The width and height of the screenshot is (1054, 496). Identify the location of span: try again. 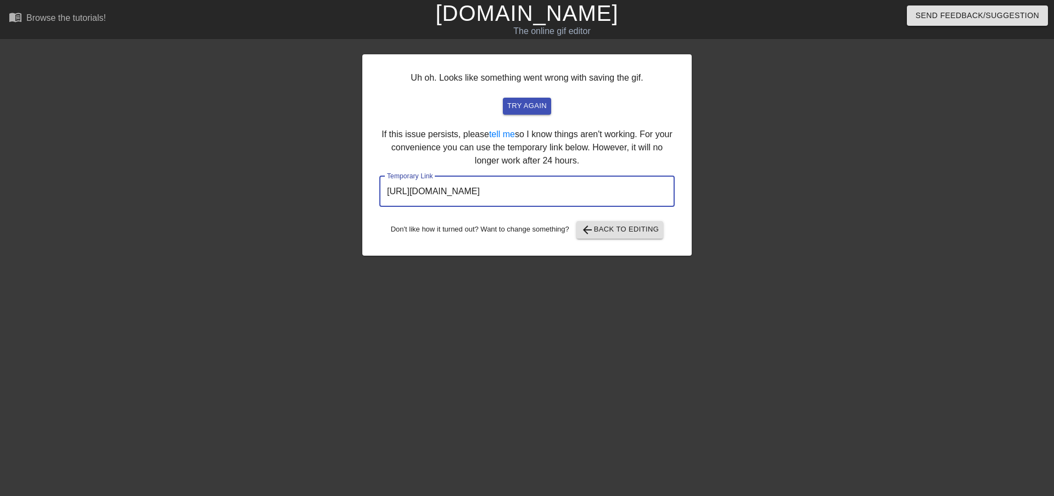
(527, 106).